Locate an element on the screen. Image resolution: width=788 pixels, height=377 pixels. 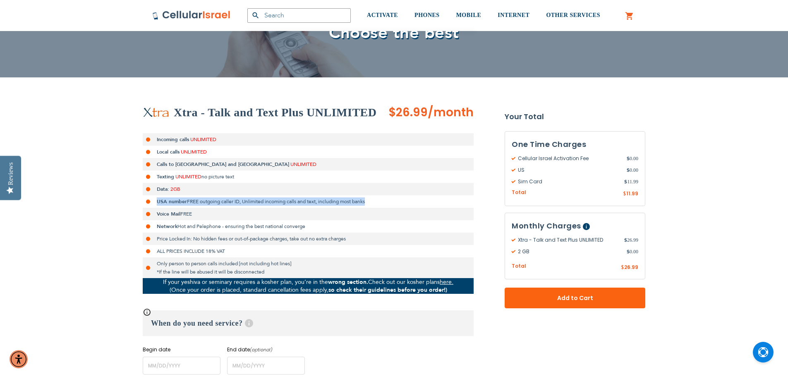
li: ALL PRICES INCLUDE 18% VAT is located at coordinates (308, 251).